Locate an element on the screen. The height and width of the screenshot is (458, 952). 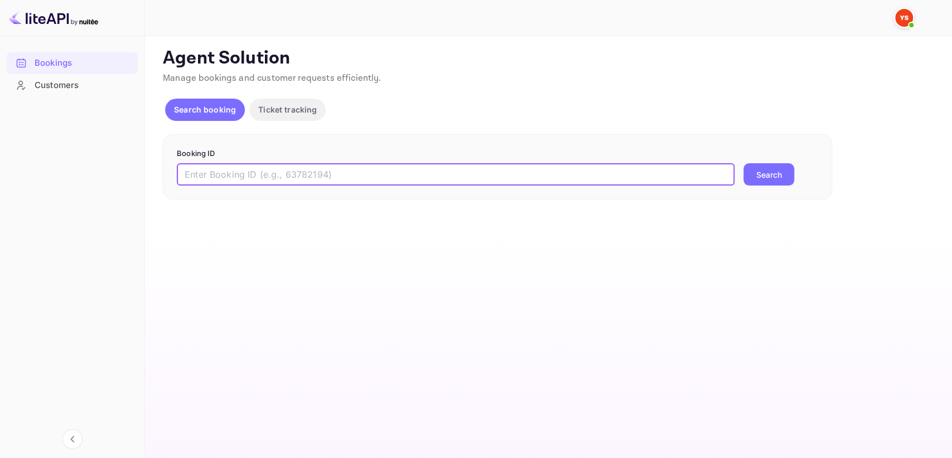
p: Ticket tracking is located at coordinates (287, 109).